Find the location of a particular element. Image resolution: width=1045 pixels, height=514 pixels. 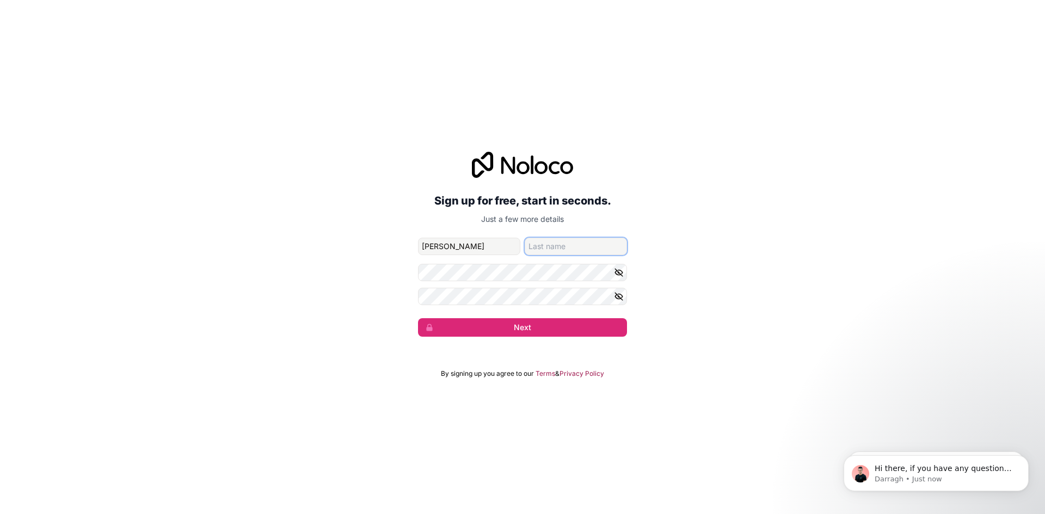

div: message notification from Darragh, Just now. Hi there, if you have any questions about our pricin... is located at coordinates (109, 41).